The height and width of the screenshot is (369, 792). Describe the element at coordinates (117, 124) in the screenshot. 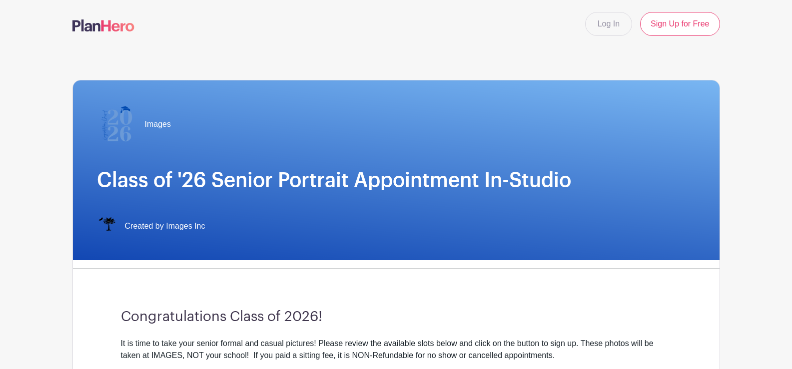

I see `img: 2026%20logo%20(2).png` at that location.